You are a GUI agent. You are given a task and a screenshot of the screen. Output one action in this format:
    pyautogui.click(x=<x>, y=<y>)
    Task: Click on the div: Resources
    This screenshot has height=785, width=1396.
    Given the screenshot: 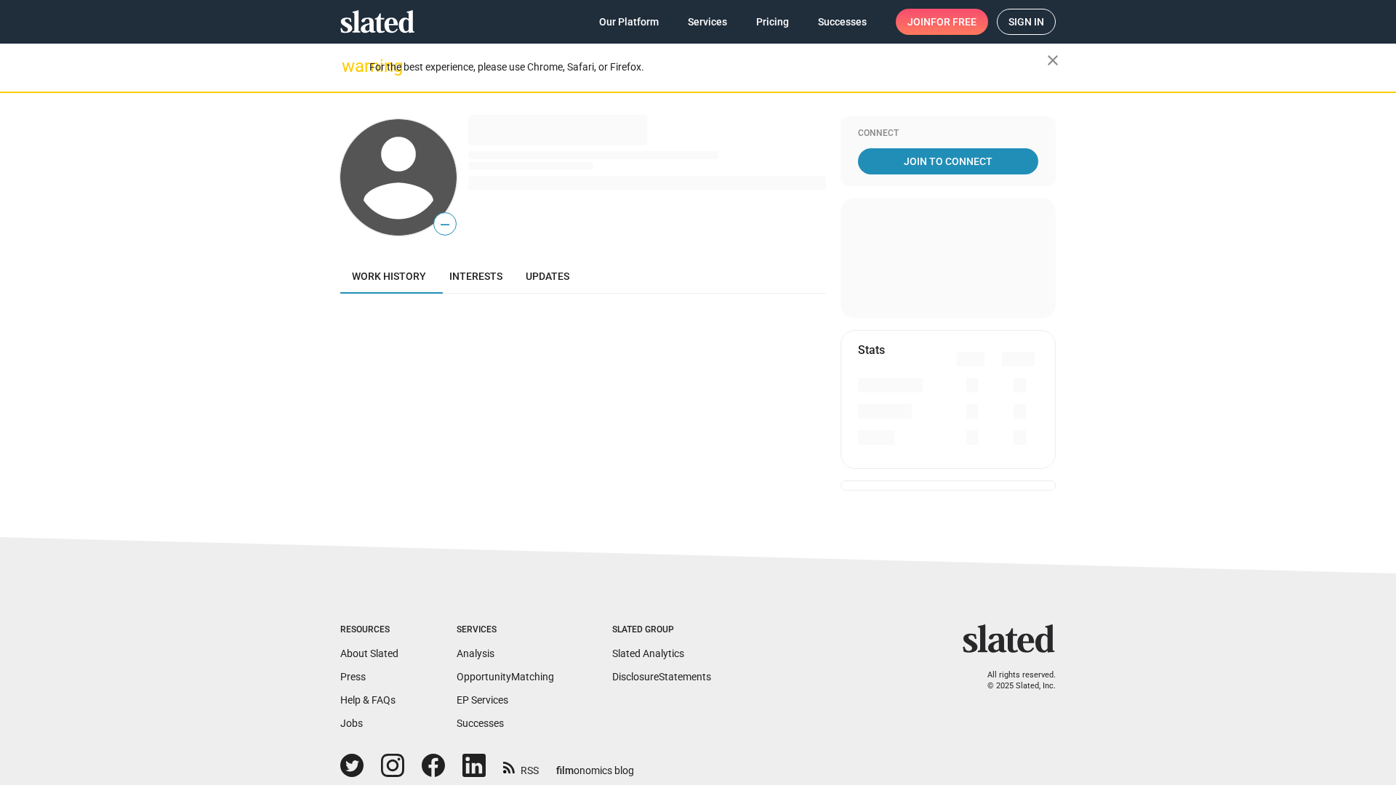 What is the action you would take?
    pyautogui.click(x=369, y=630)
    